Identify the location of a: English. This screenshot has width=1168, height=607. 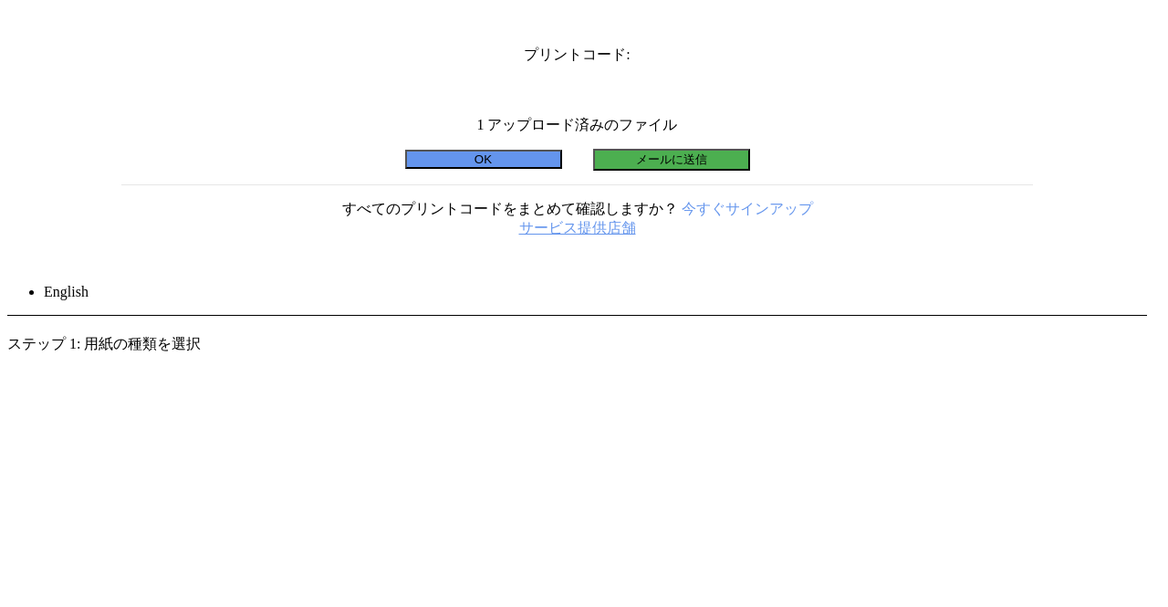
(66, 291).